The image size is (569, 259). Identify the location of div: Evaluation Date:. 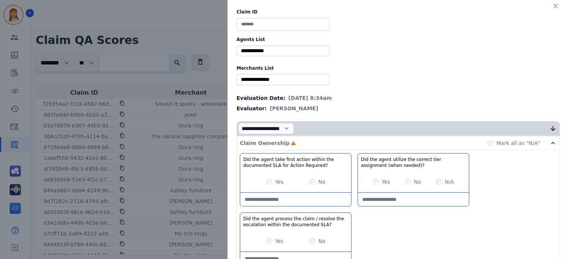
(398, 98).